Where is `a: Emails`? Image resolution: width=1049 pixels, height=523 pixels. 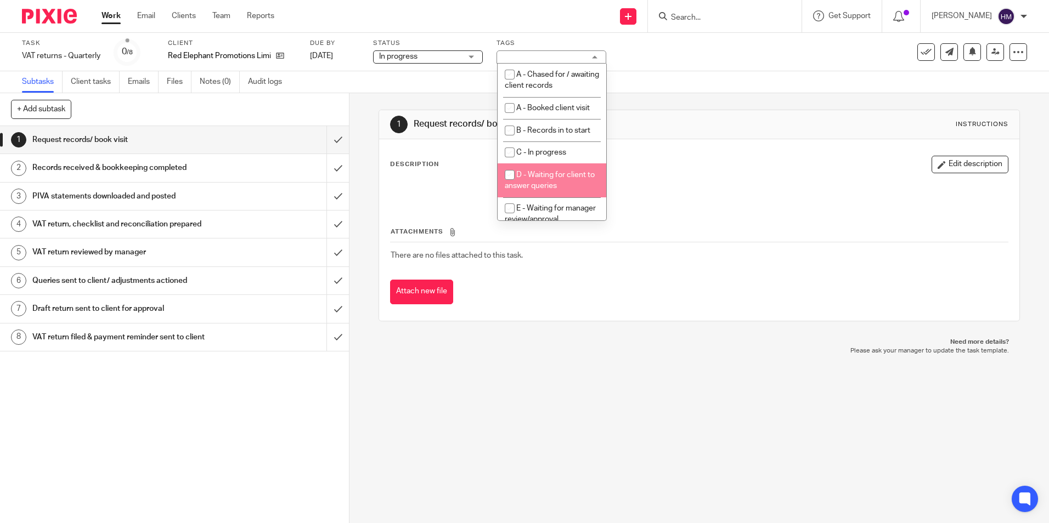
a: Emails is located at coordinates (143, 82).